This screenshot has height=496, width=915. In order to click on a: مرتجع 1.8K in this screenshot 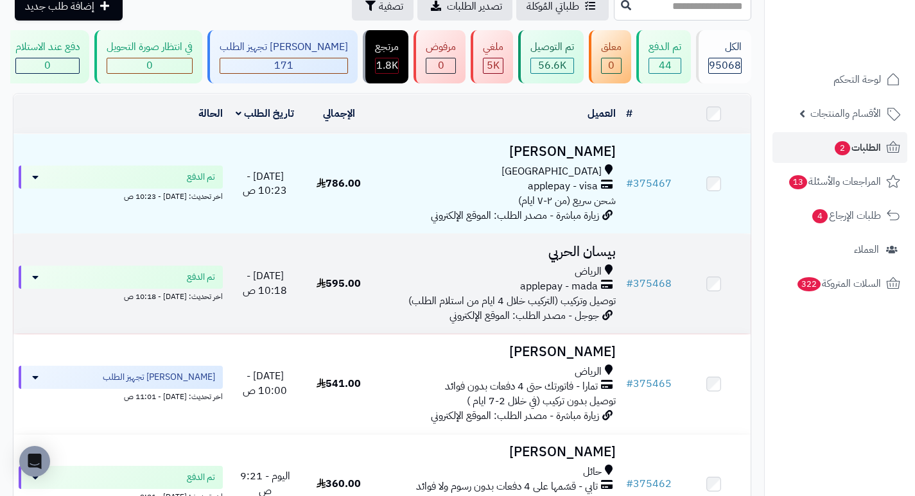, I will do `click(385, 57)`.